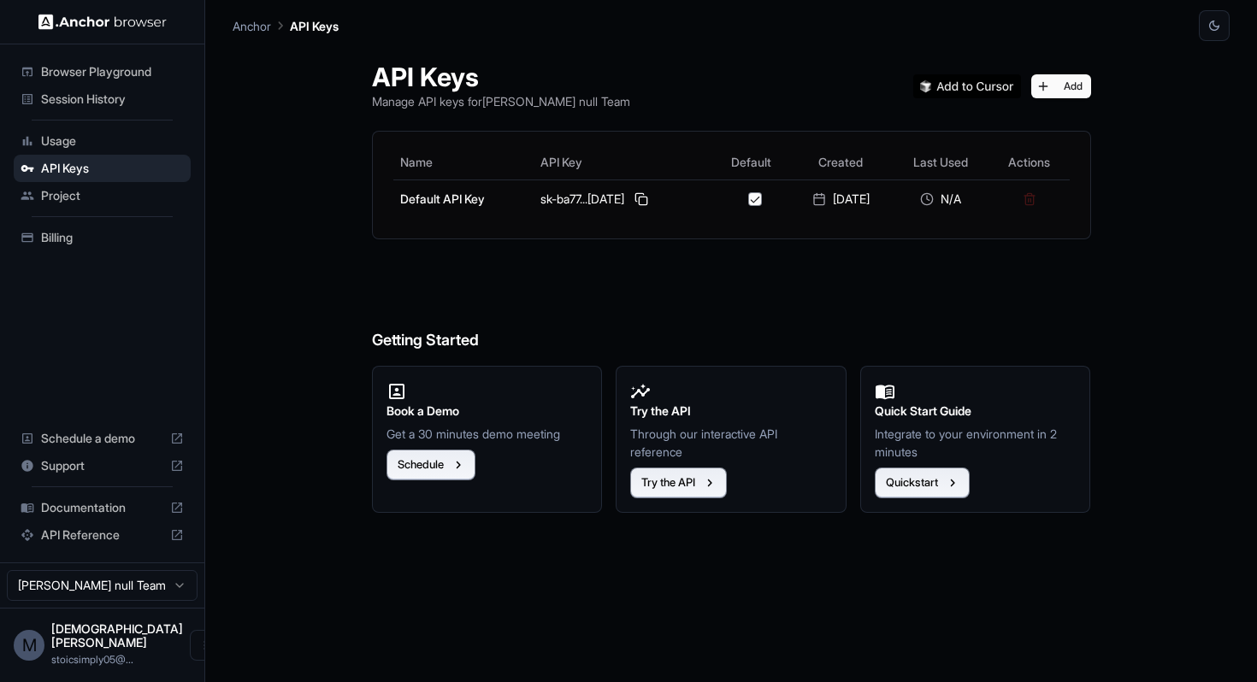 This screenshot has width=1257, height=682. Describe the element at coordinates (112, 141) in the screenshot. I see `span: Usage` at that location.